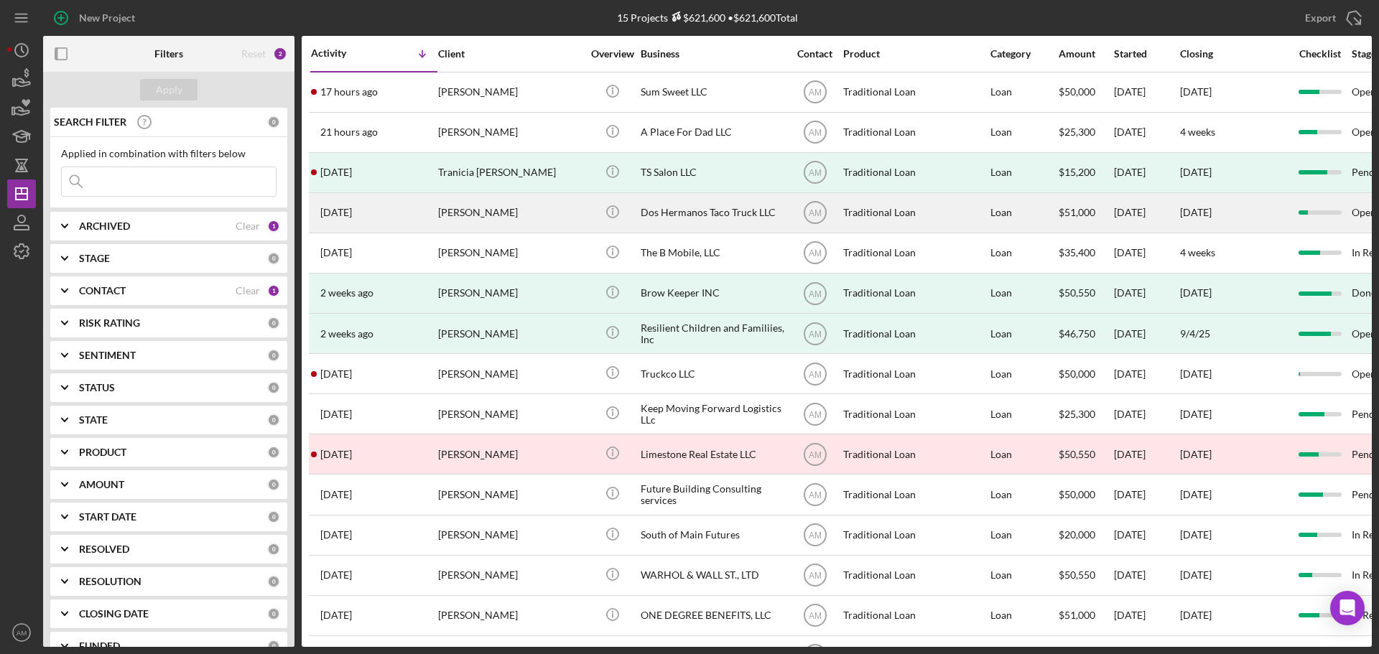  I want to click on div: Closing, so click(1234, 54).